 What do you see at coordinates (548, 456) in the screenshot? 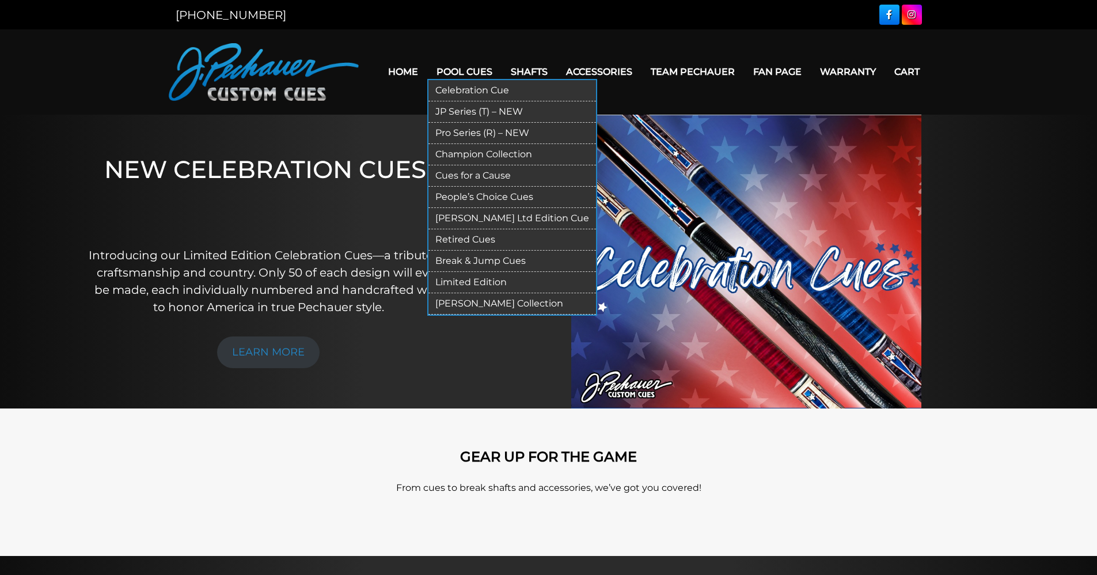
I see `strong: GEAR UP FOR THE GAME` at bounding box center [548, 456].